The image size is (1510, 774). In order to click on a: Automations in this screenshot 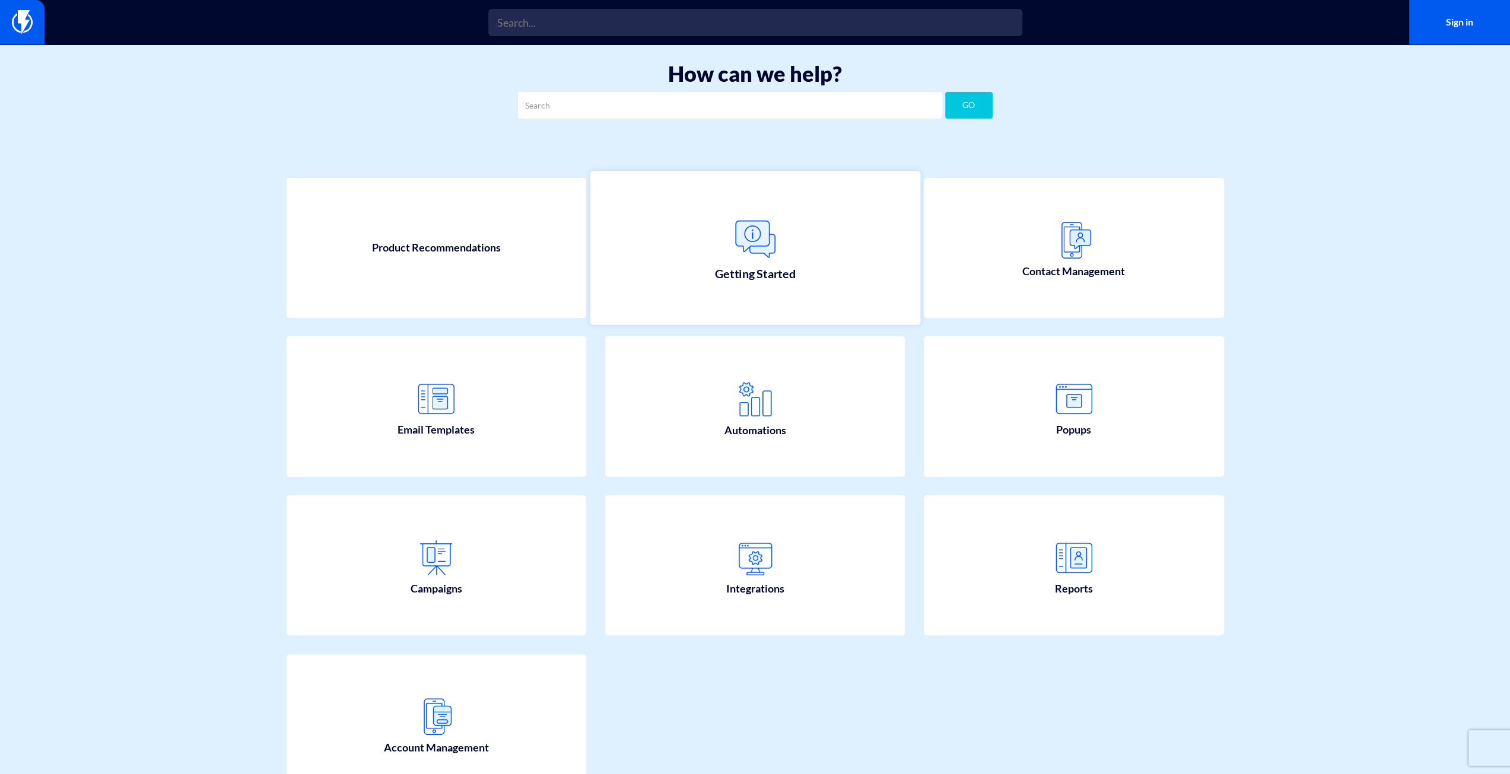, I will do `click(755, 406)`.